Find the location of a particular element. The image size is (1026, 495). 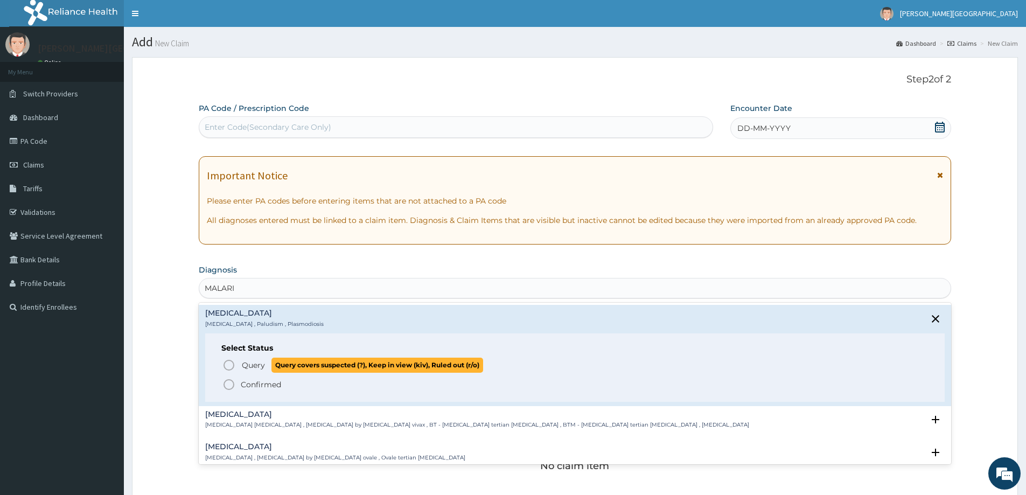

h6: Select Status is located at coordinates (575, 348).